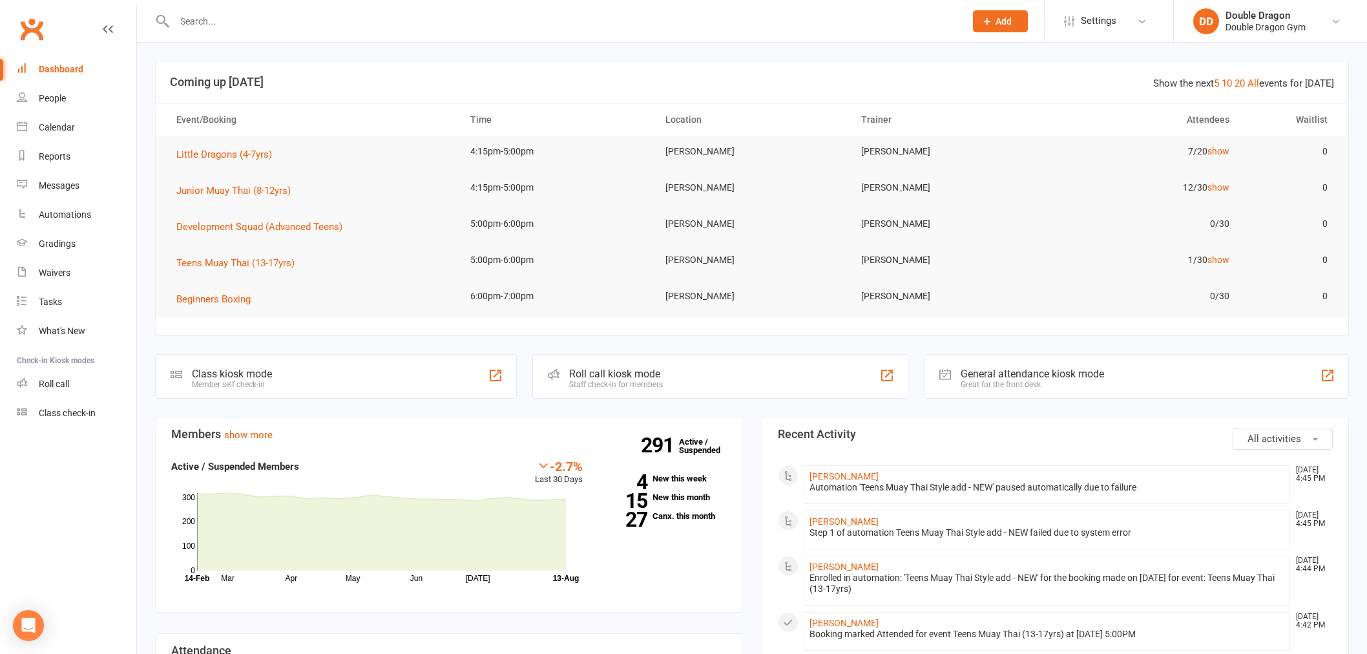 The image size is (1367, 654). Describe the element at coordinates (1143, 151) in the screenshot. I see `td: 7/20` at that location.